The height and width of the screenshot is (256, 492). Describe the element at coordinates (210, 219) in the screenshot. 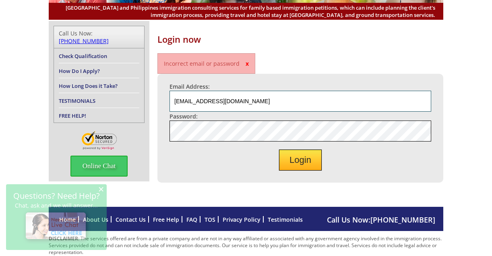

I see `a: TOS` at that location.